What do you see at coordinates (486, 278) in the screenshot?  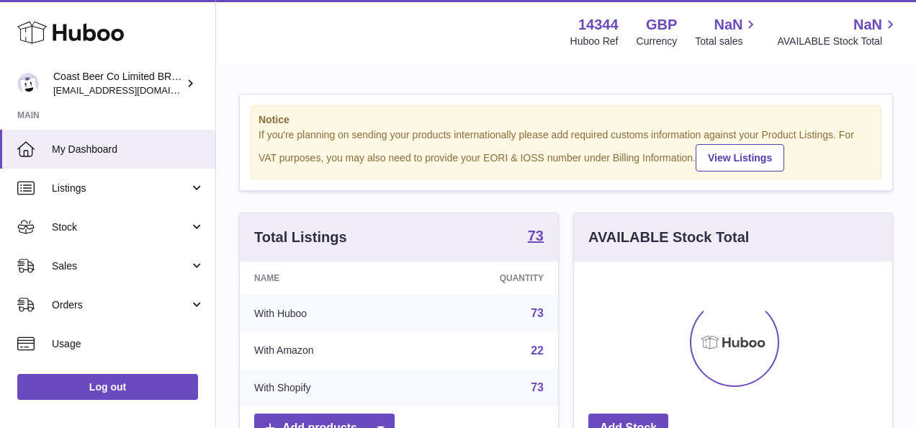 I see `th: Quantity` at bounding box center [486, 278].